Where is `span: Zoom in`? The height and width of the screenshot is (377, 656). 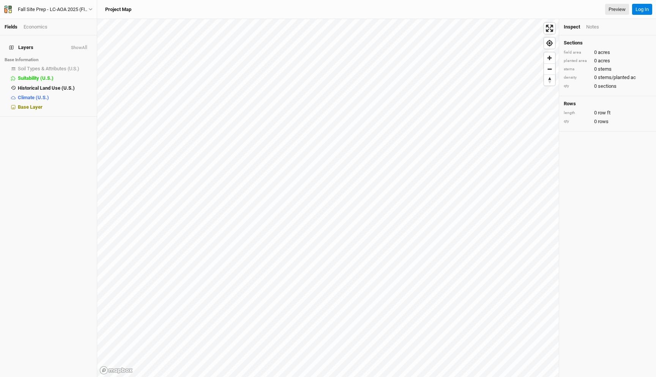
span: Zoom in is located at coordinates (549, 58).